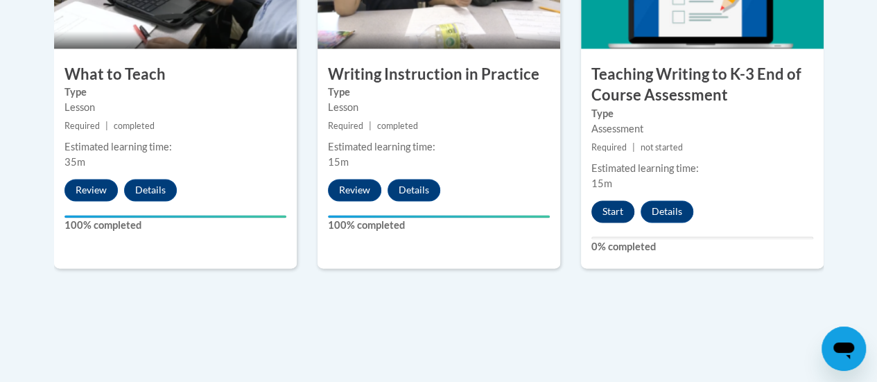 The width and height of the screenshot is (877, 382). What do you see at coordinates (702, 129) in the screenshot?
I see `div: Assessment` at bounding box center [702, 129].